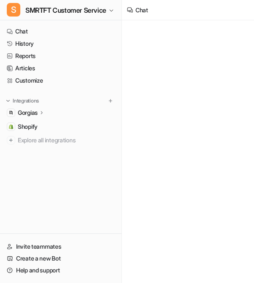 This screenshot has width=254, height=283. I want to click on span: S, so click(14, 10).